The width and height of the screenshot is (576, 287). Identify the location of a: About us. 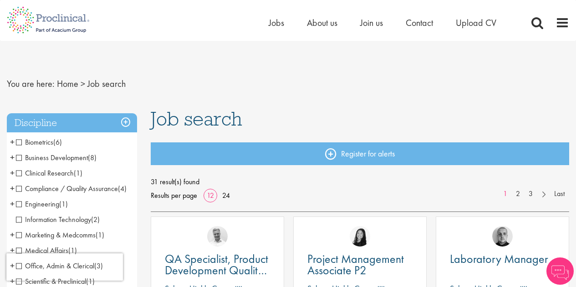
(322, 23).